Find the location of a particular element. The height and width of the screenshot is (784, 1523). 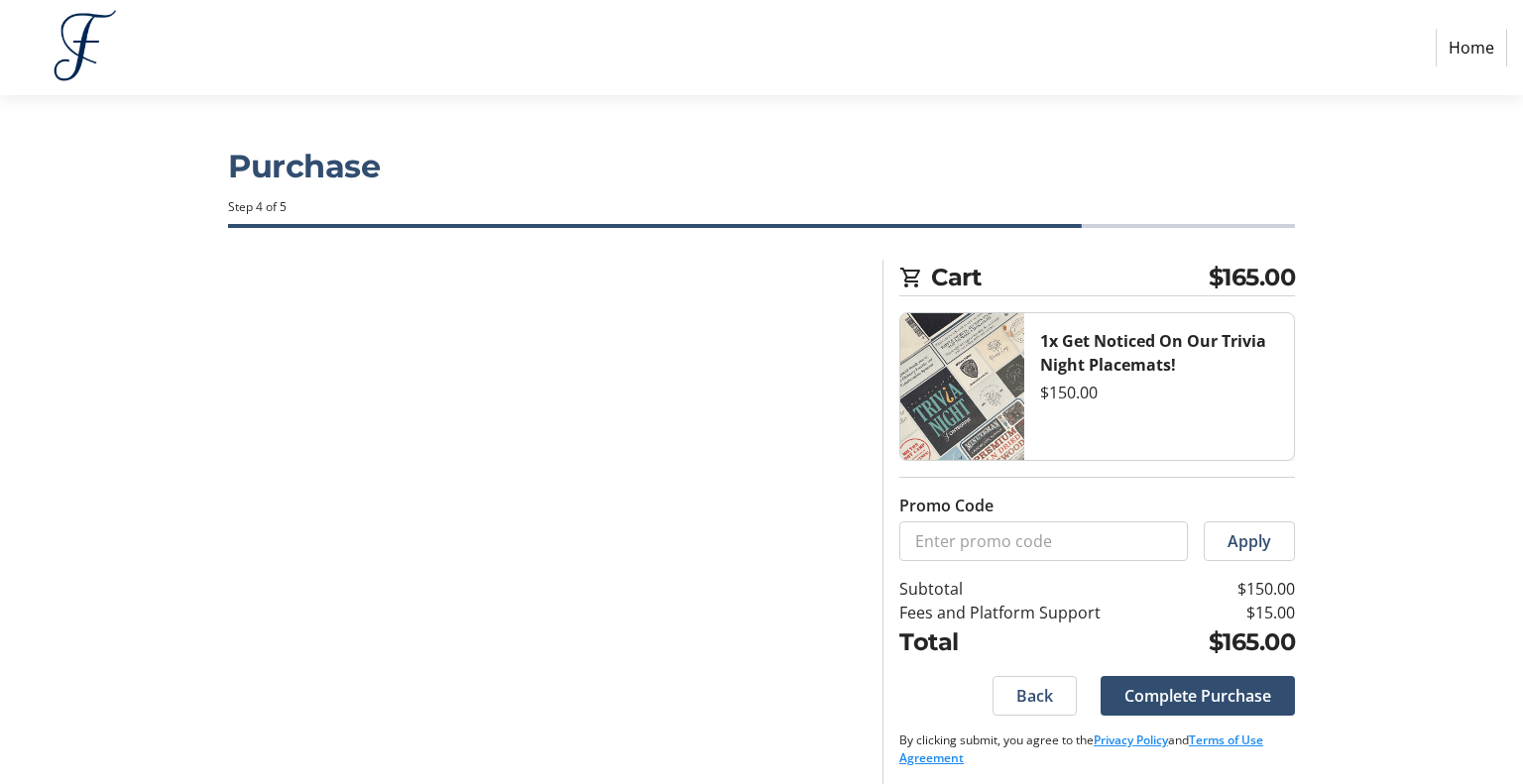

span: Back is located at coordinates (1034, 696).